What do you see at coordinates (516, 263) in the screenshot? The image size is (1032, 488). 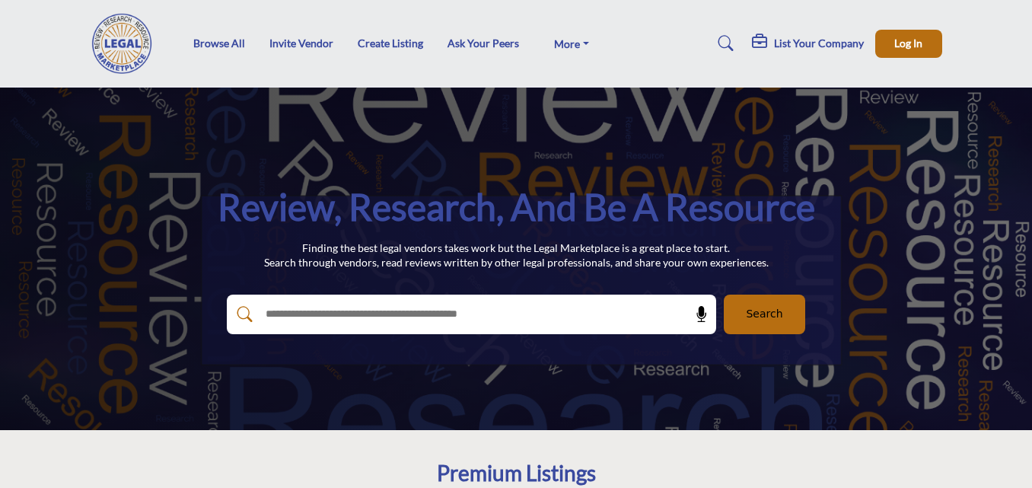 I see `p: Search through vendors, read reviews written by other legal professionals, and share your own exp...` at bounding box center [516, 263].